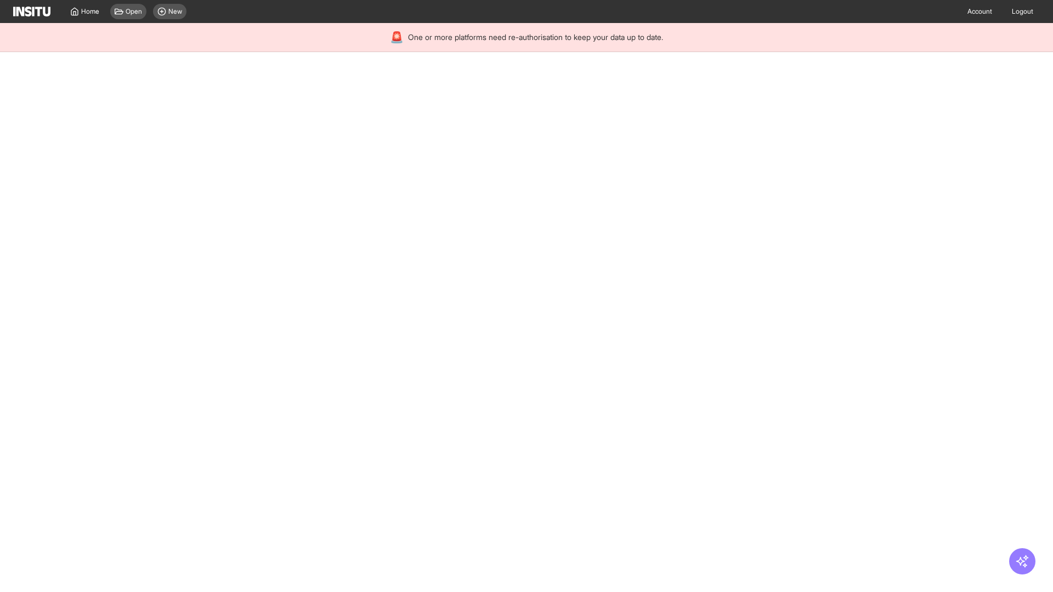 This screenshot has height=592, width=1053. I want to click on span: New, so click(175, 12).